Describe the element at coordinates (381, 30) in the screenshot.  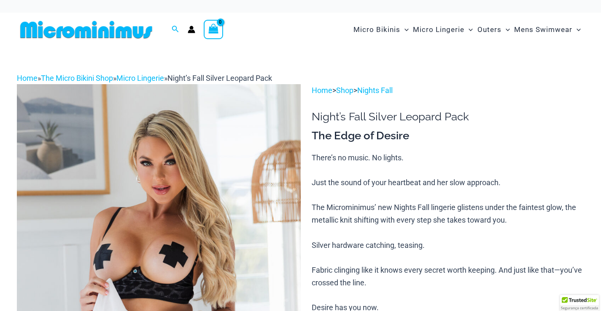
I see `a: Micro BikinisMenu ToggleMenu Toggle` at that location.